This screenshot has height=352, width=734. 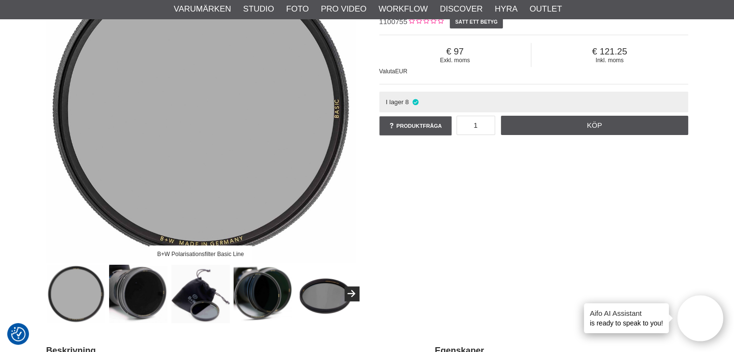 I want to click on span: 121.25, so click(x=610, y=52).